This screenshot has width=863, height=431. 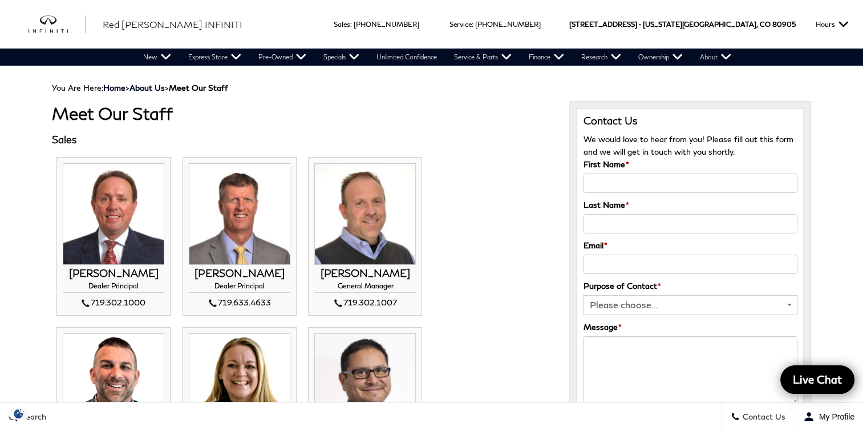 What do you see at coordinates (302, 113) in the screenshot?
I see `h1: Meet Our Staff` at bounding box center [302, 113].